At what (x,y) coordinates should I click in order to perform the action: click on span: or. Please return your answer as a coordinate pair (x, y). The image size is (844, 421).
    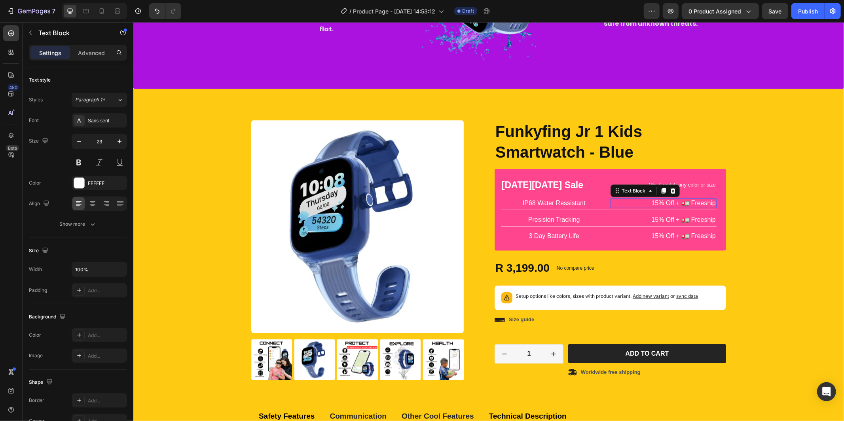
    Looking at the image, I should click on (550, 273).